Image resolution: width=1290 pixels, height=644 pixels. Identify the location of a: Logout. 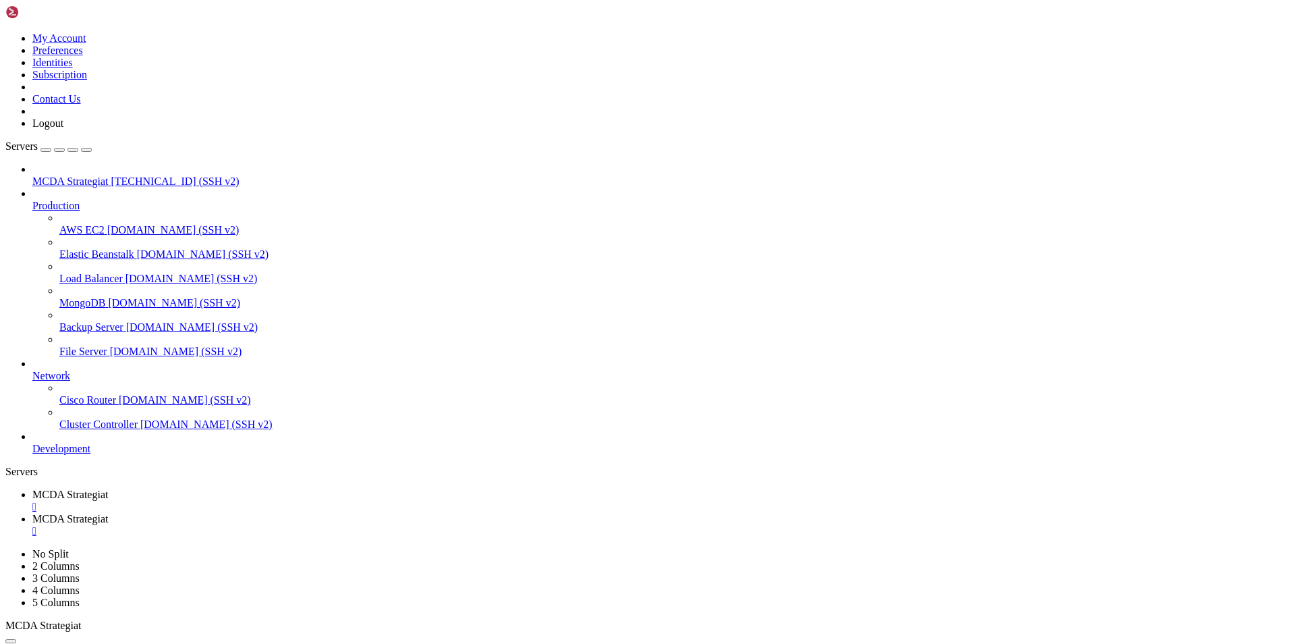
(48, 123).